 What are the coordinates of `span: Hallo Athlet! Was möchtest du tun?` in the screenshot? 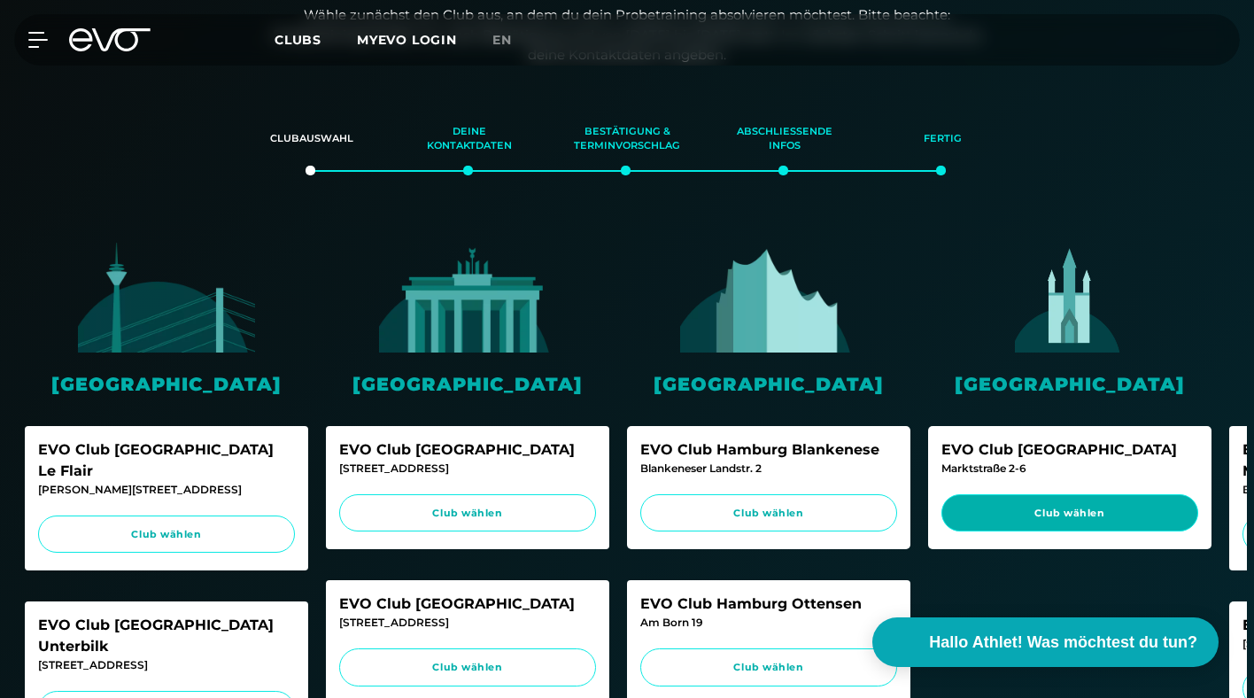 It's located at (1063, 642).